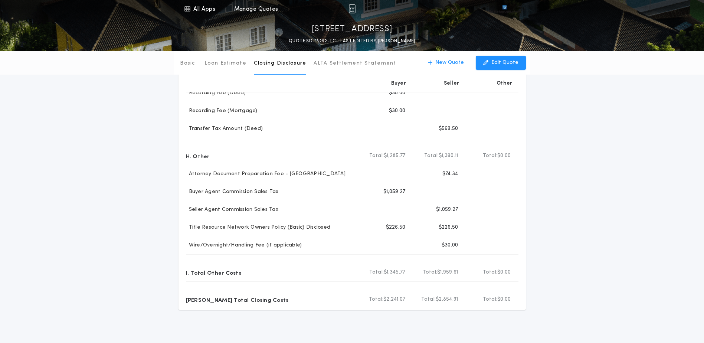 Image resolution: width=704 pixels, height=343 pixels. Describe the element at coordinates (448, 129) in the screenshot. I see `p: $569.50` at that location.